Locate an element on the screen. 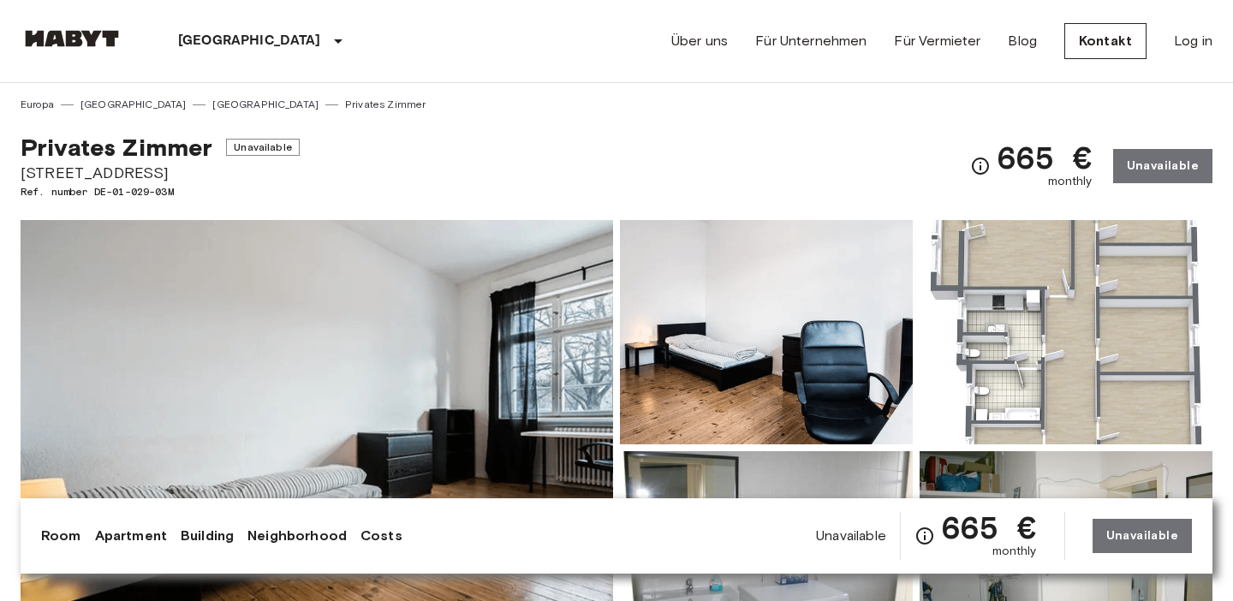  a: Für Vermieter is located at coordinates (937, 41).